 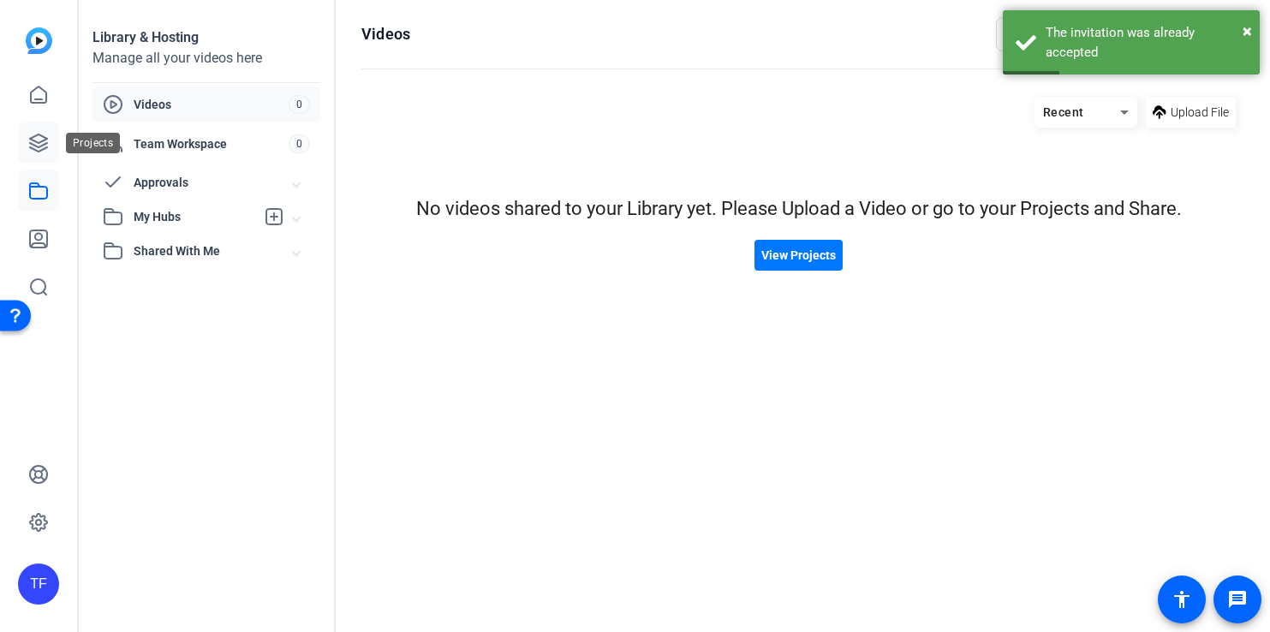 What do you see at coordinates (798, 255) in the screenshot?
I see `button: View Projects` at bounding box center [798, 255].